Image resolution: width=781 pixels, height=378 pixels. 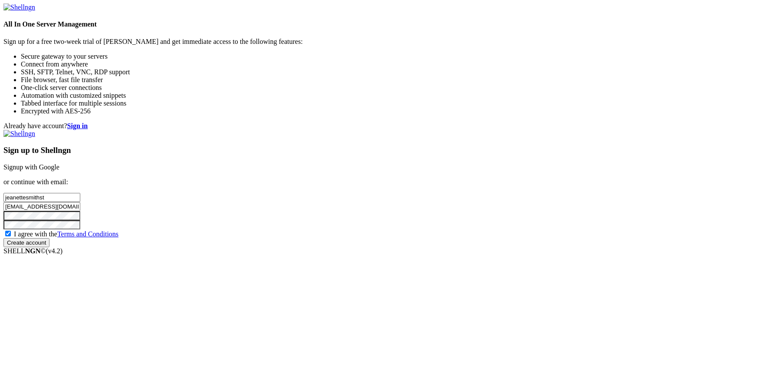 I want to click on li: Tabbed interface for multiple sessions, so click(x=399, y=103).